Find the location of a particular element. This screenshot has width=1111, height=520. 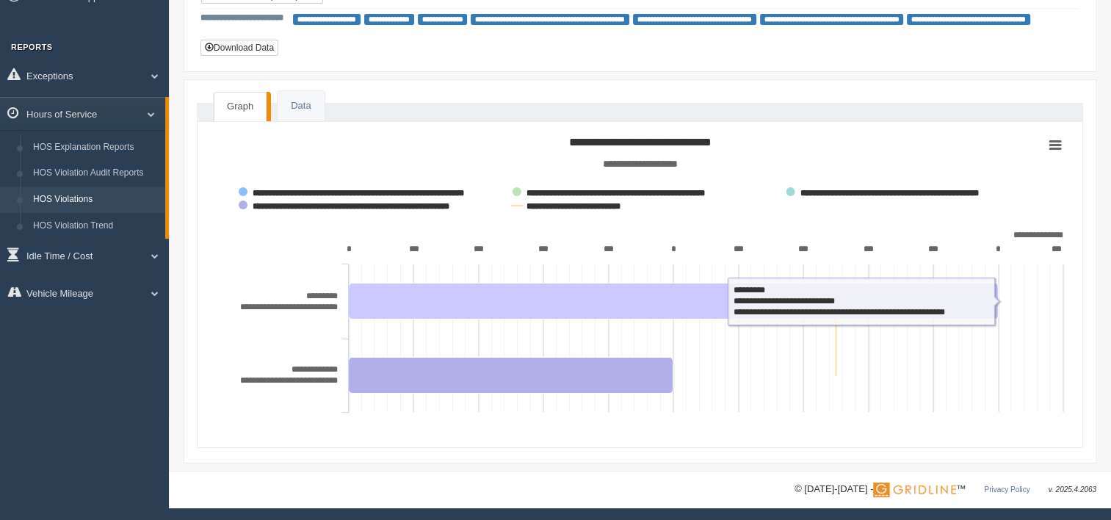

a: Data is located at coordinates (300, 106).